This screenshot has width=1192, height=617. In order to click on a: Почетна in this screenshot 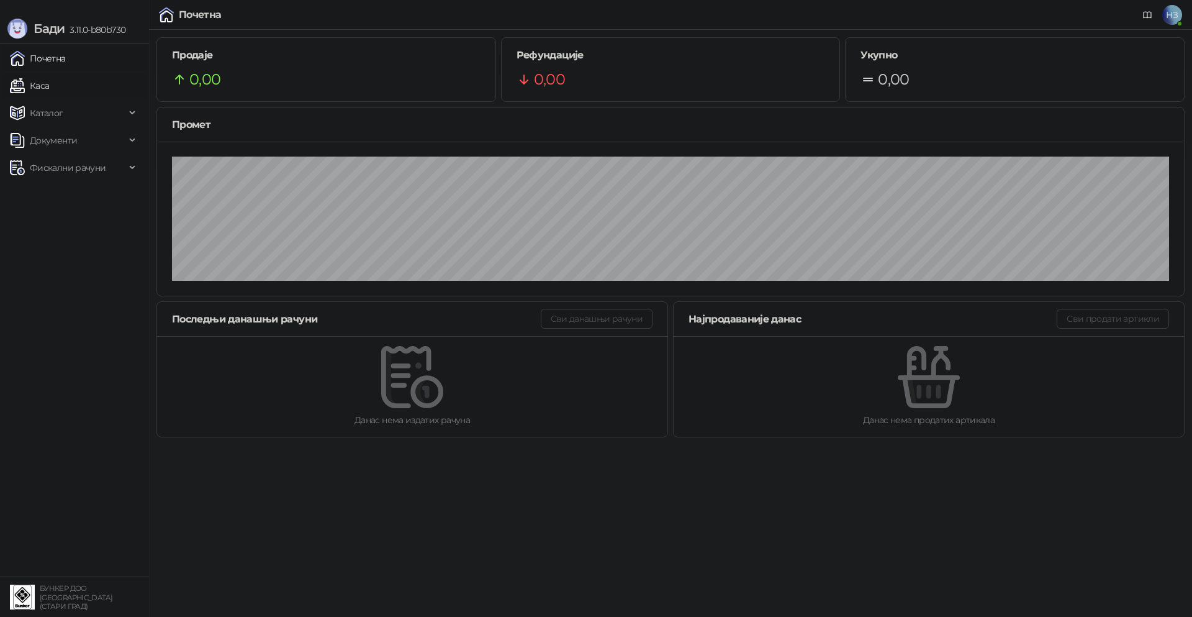, I will do `click(38, 58)`.